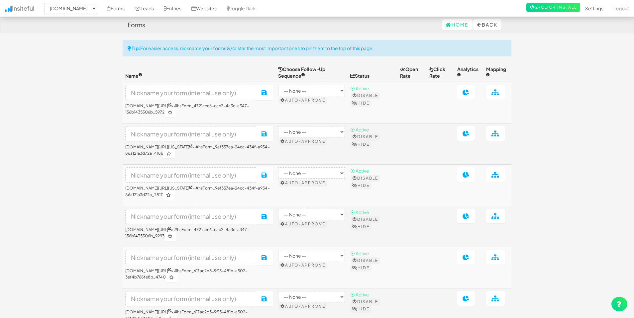  I want to click on div: For easier access, nickname your forms &/or star the most important ones to pin them to the top o..., so click(317, 48).